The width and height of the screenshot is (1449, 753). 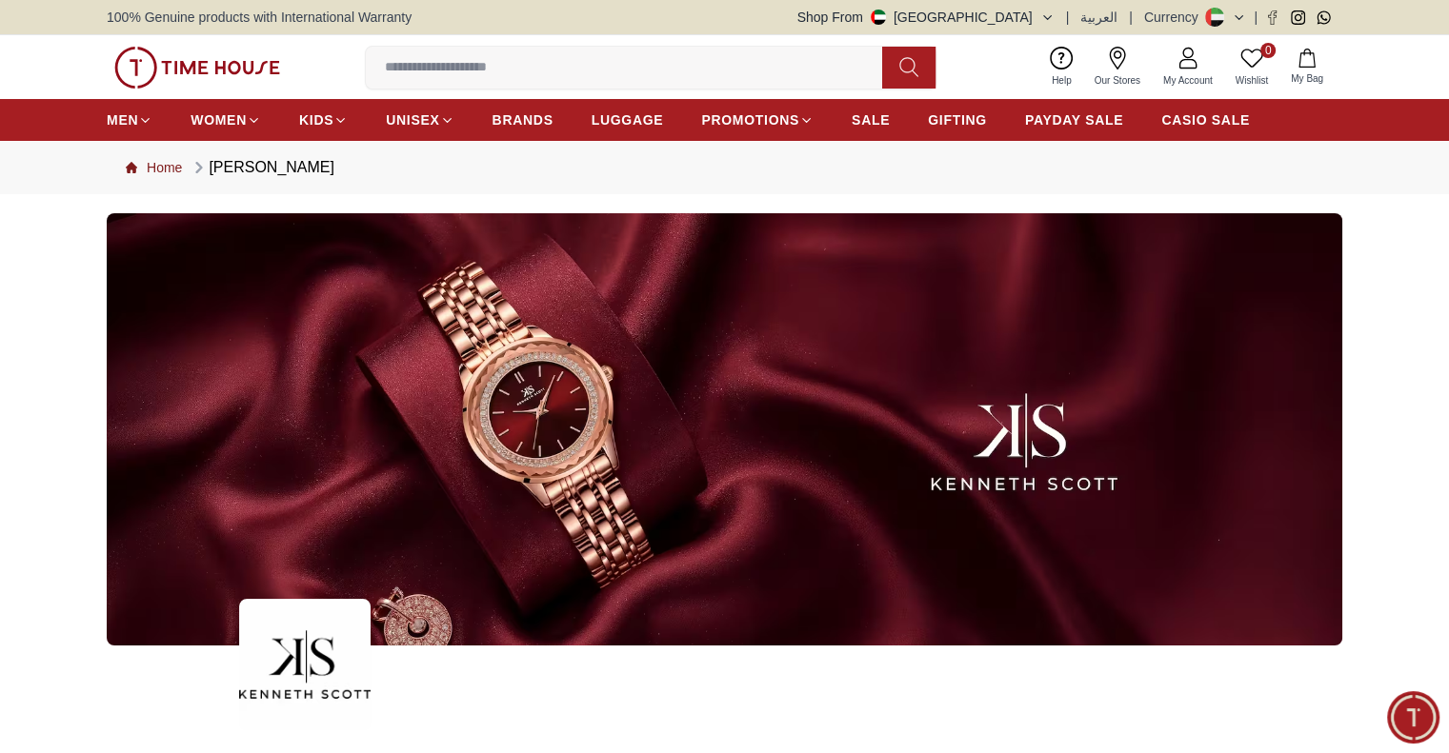 I want to click on a: PROMOTIONS, so click(x=757, y=120).